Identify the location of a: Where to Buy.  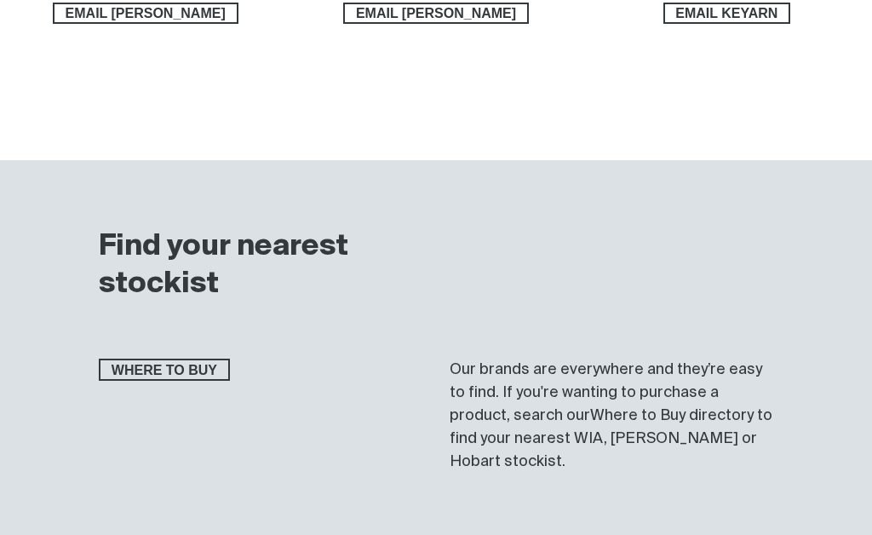
(638, 416).